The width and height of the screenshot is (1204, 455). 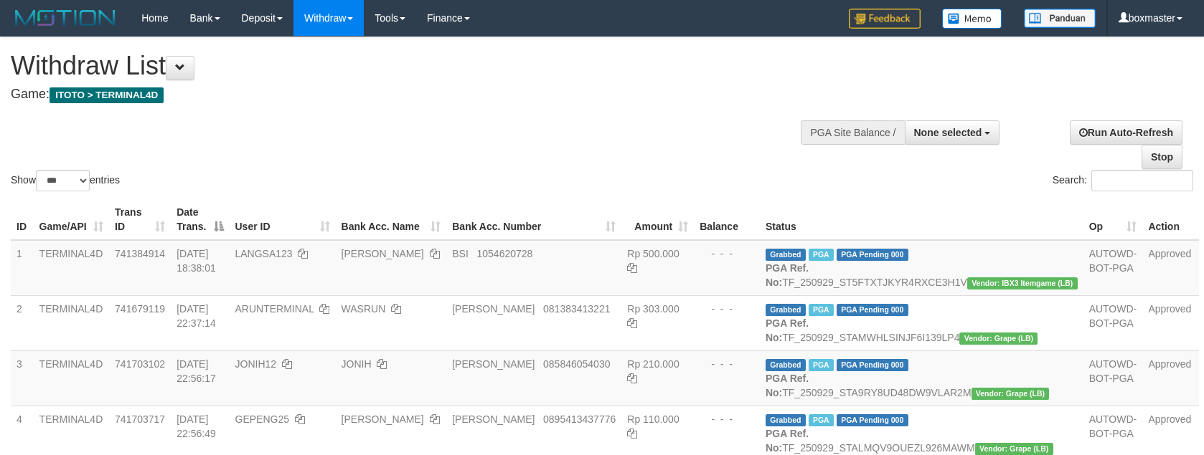 What do you see at coordinates (65, 181) in the screenshot?
I see `label: Show entries` at bounding box center [65, 181].